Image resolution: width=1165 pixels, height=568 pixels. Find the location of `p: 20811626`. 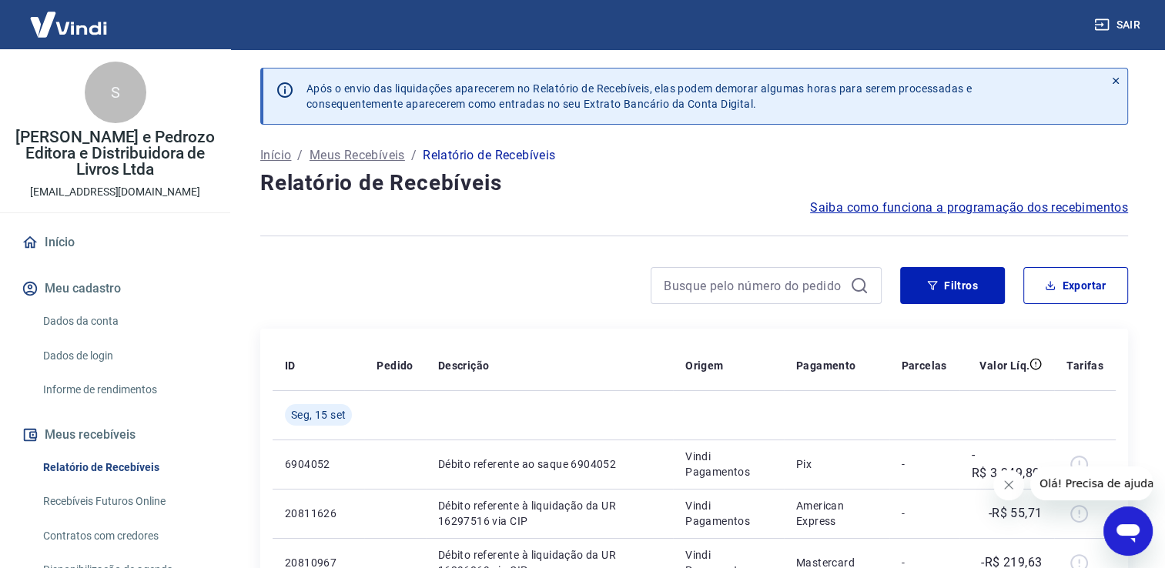

p: 20811626 is located at coordinates (318, 513).